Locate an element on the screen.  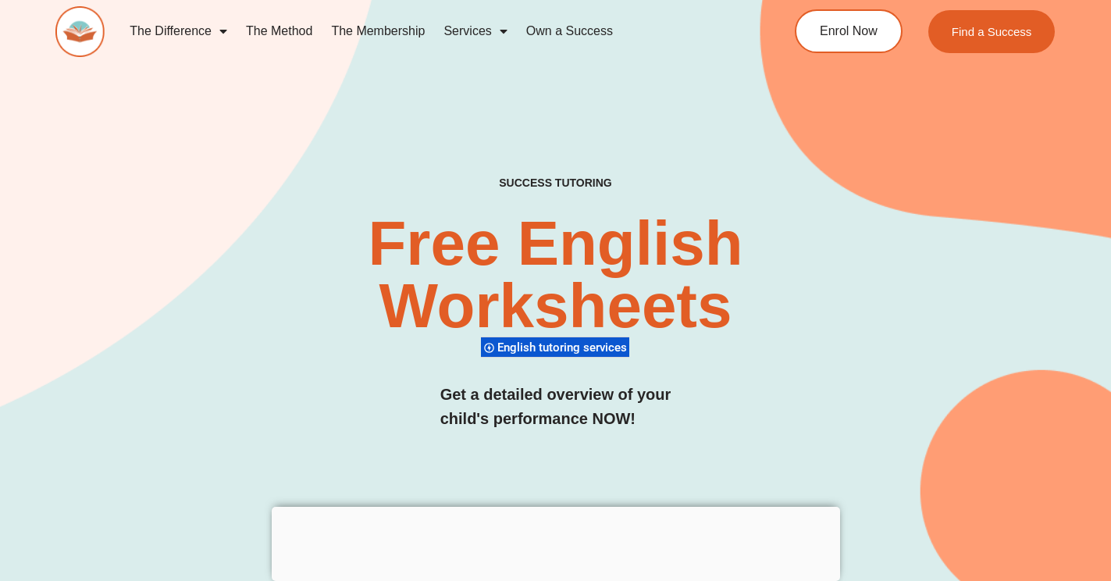
span: Enrol Now is located at coordinates (848, 31).